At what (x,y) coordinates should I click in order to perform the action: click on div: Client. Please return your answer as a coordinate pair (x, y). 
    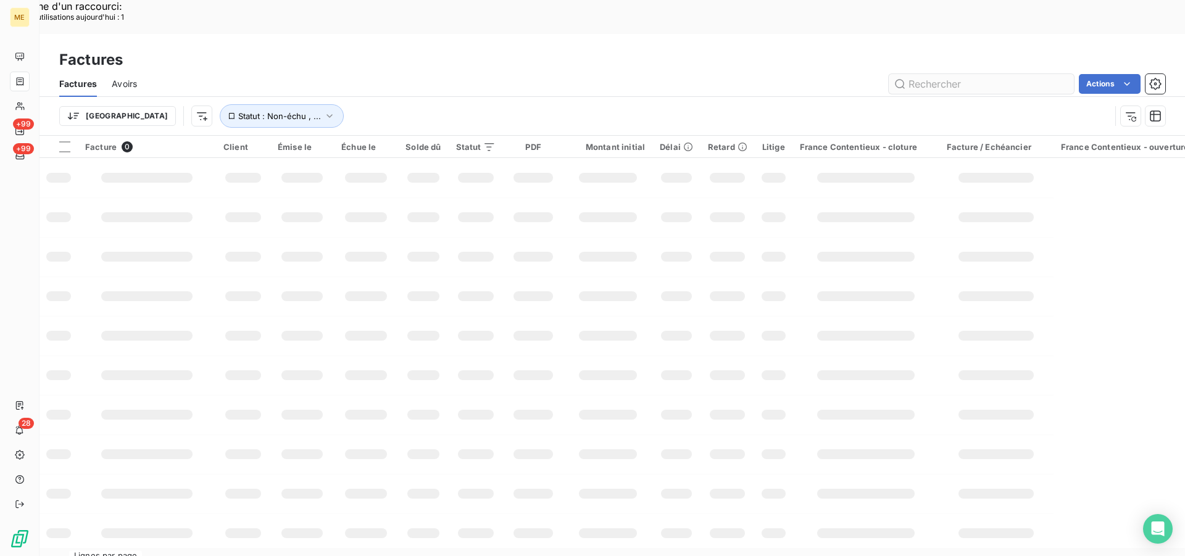
    Looking at the image, I should click on (243, 147).